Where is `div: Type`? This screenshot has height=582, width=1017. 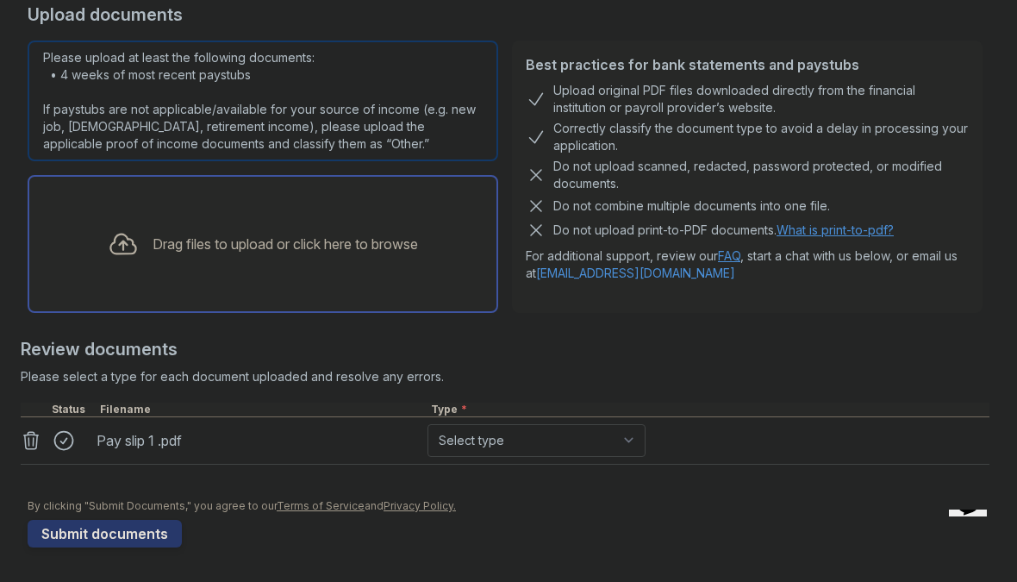
div: Type is located at coordinates (708, 409).